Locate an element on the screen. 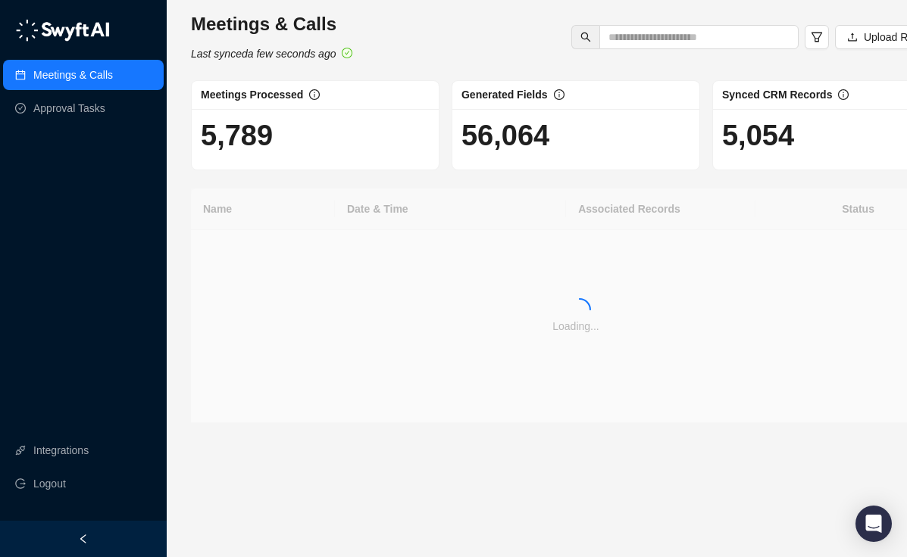 Image resolution: width=907 pixels, height=557 pixels. i: Last synced a few seconds ago is located at coordinates (263, 54).